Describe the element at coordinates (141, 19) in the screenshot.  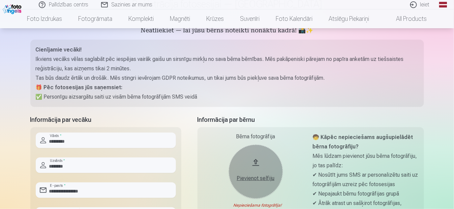
I see `a: Komplekti` at that location.